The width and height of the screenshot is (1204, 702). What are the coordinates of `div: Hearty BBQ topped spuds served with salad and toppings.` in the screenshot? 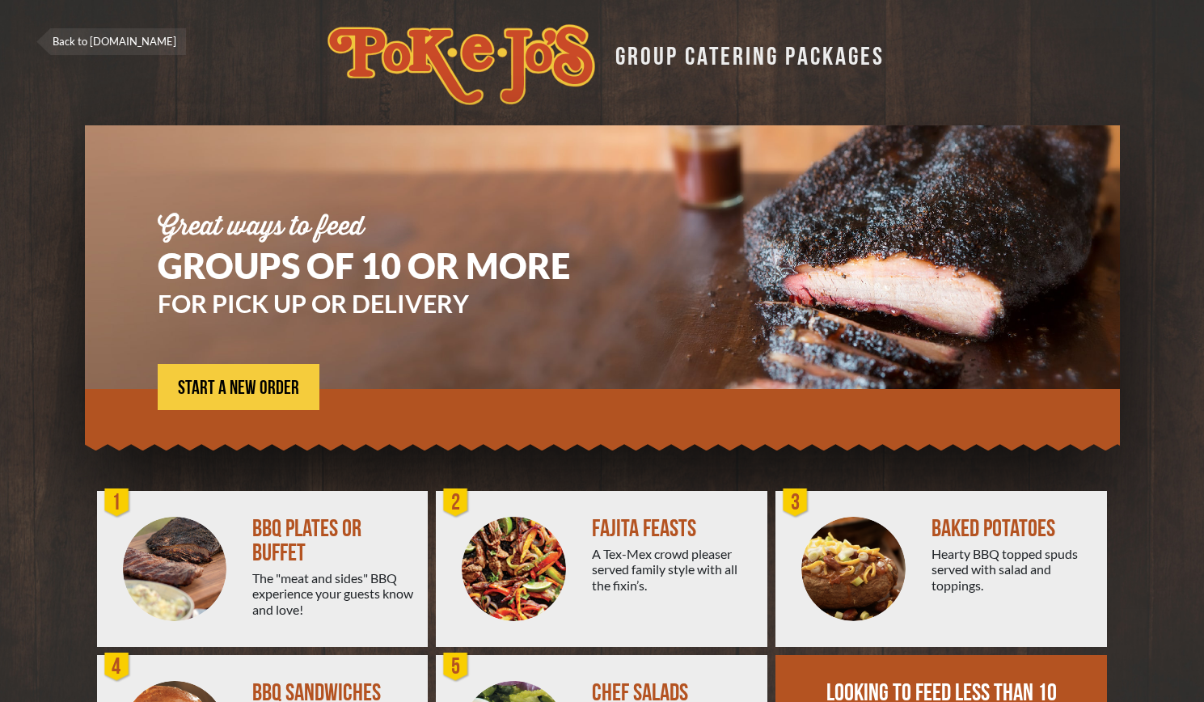 It's located at (1012, 569).